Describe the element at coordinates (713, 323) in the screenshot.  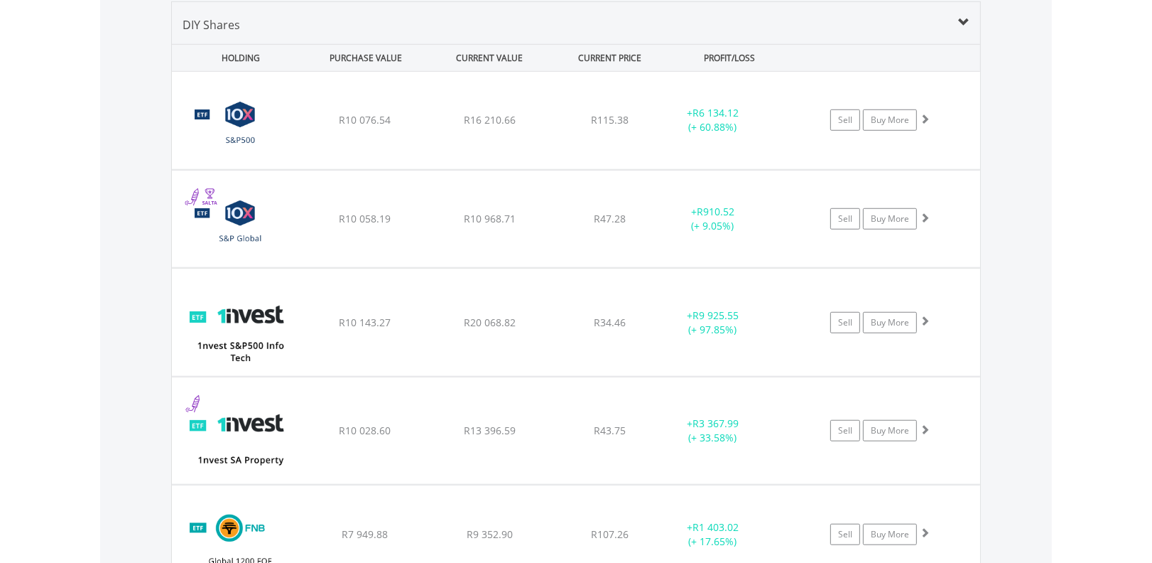
I see `div: + (+ 97.85%)` at that location.